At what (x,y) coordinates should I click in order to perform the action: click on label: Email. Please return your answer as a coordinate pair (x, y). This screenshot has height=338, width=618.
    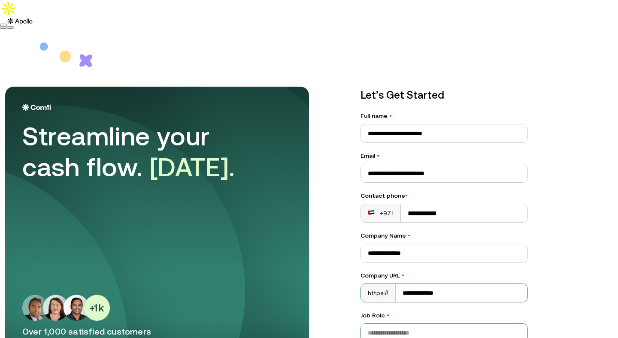
    Looking at the image, I should click on (444, 156).